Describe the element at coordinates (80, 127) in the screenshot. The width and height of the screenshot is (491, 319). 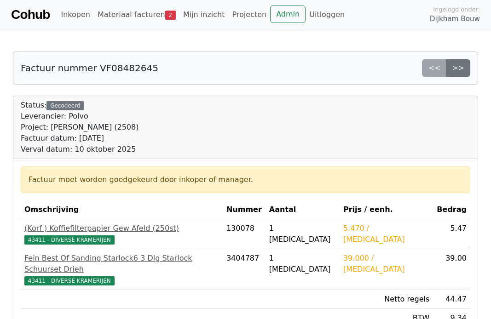
I see `div: Status:` at that location.